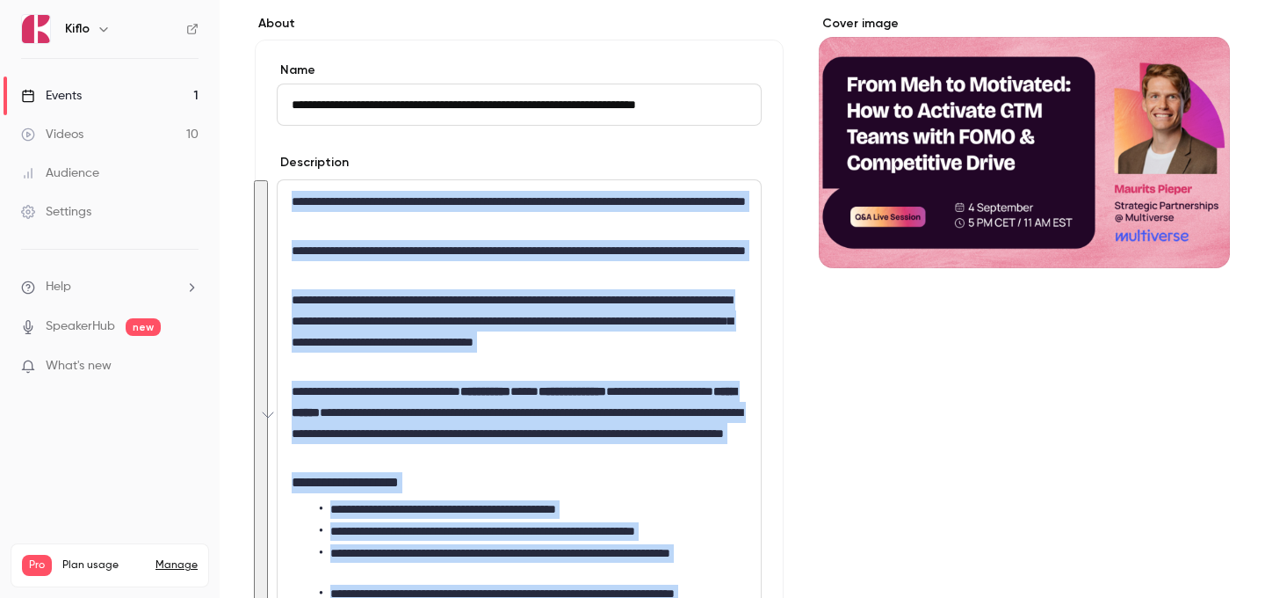 This screenshot has height=598, width=1265. I want to click on label: Name, so click(519, 70).